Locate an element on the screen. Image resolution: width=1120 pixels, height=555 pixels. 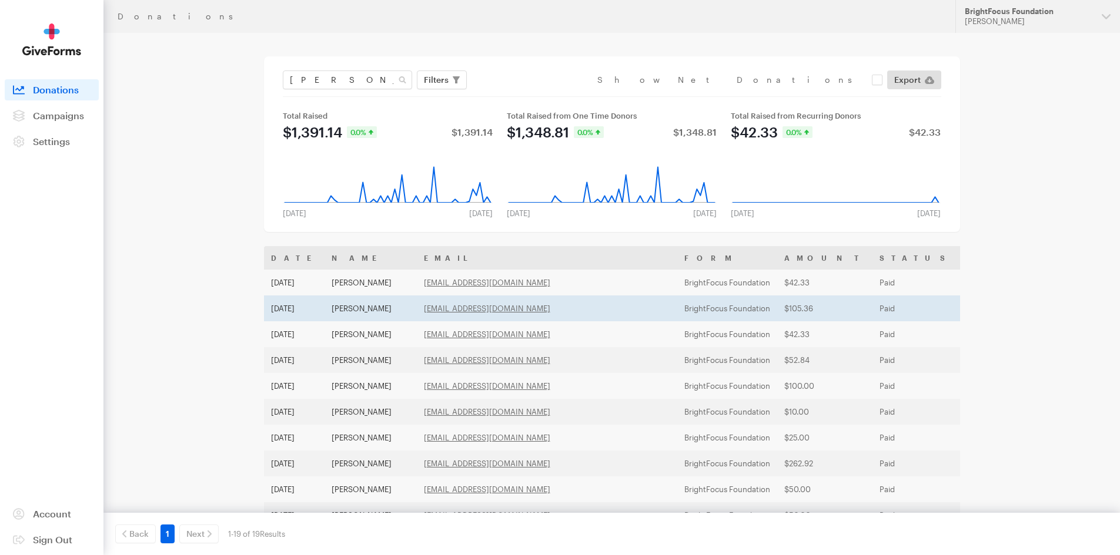
a: Export is located at coordinates (914, 80).